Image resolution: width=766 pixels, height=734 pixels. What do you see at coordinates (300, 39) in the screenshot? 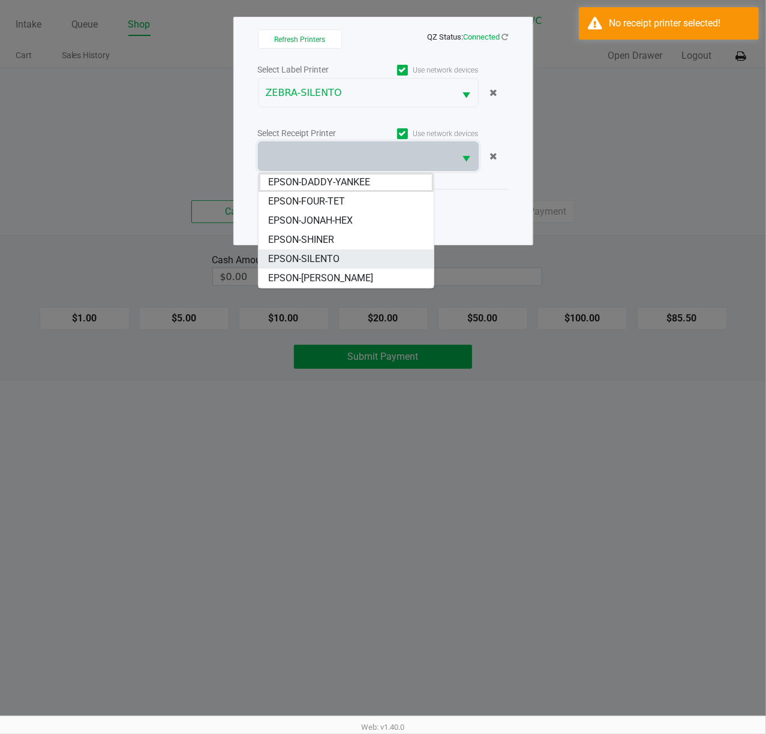
I see `button: Refresh Printers` at bounding box center [300, 39].